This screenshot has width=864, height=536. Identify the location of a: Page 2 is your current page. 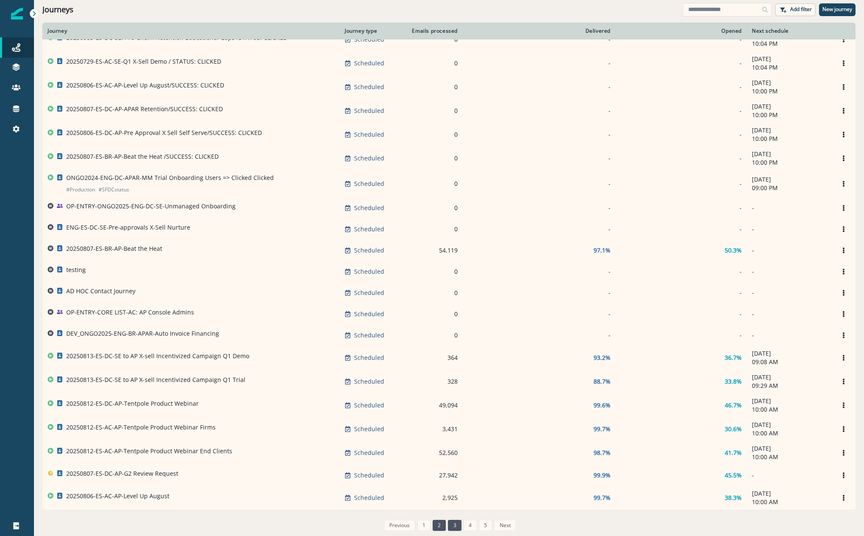
(439, 526).